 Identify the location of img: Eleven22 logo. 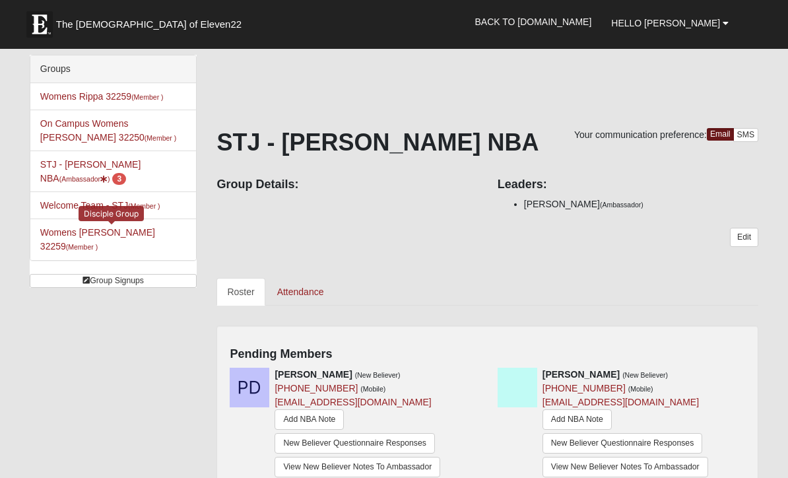
(40, 24).